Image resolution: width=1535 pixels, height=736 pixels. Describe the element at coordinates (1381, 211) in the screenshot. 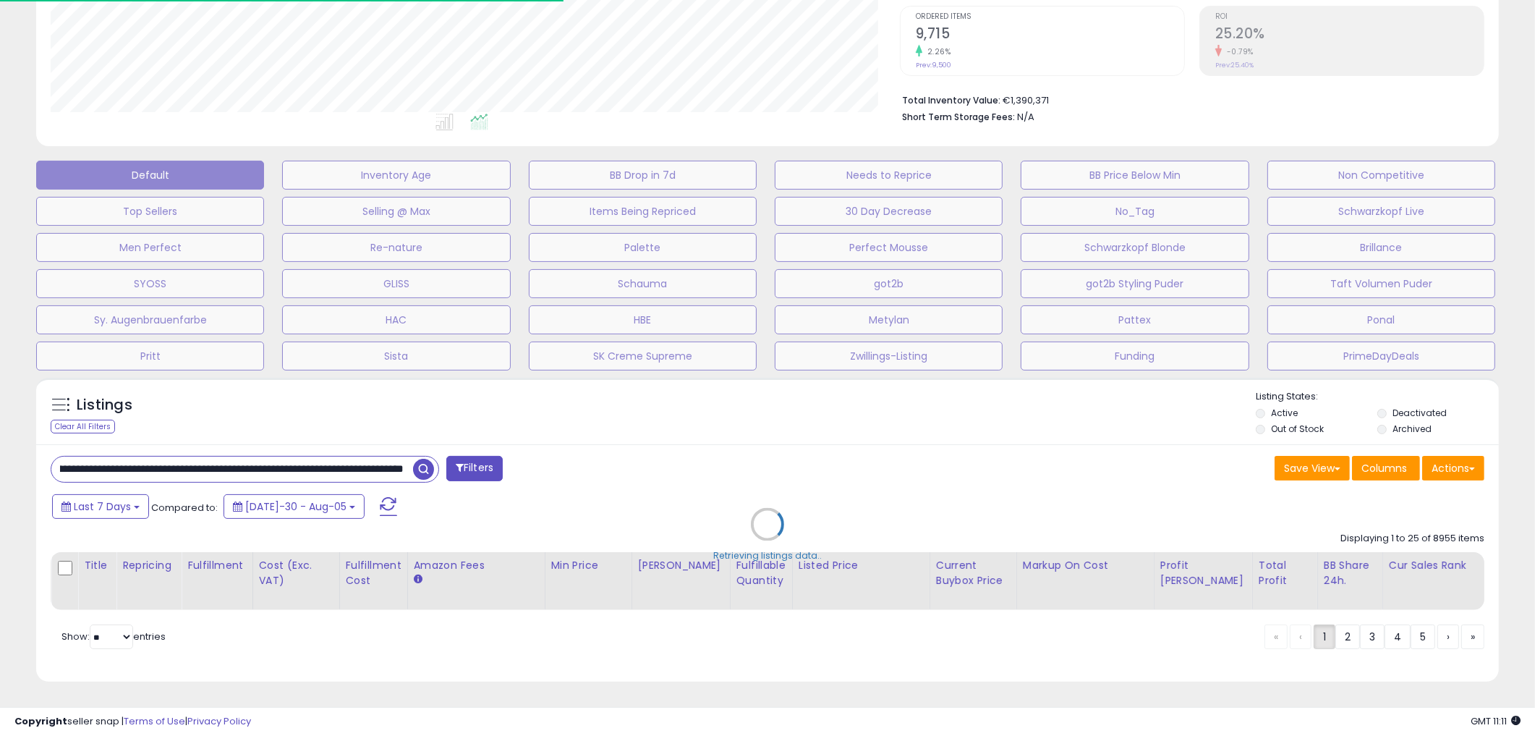

I see `button: Schwarzkopf Live` at that location.